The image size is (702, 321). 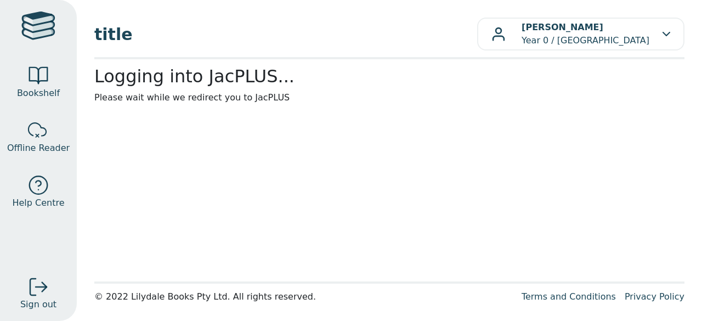 I want to click on span: title, so click(x=286, y=34).